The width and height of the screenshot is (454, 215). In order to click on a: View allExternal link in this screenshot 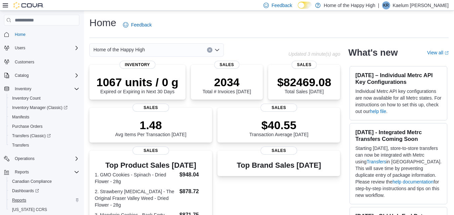, I will do `click(438, 53)`.